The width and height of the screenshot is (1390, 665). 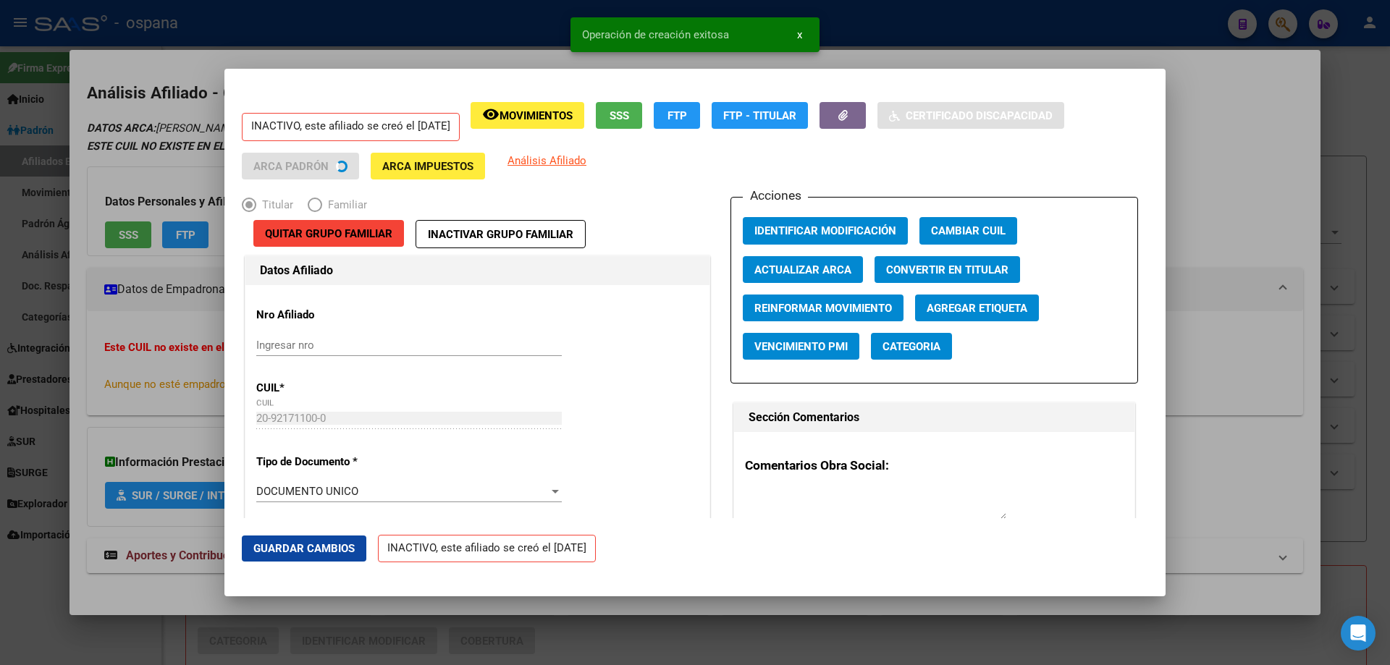 What do you see at coordinates (307, 492) in the screenshot?
I see `span: DOCUMENTO UNICO` at bounding box center [307, 492].